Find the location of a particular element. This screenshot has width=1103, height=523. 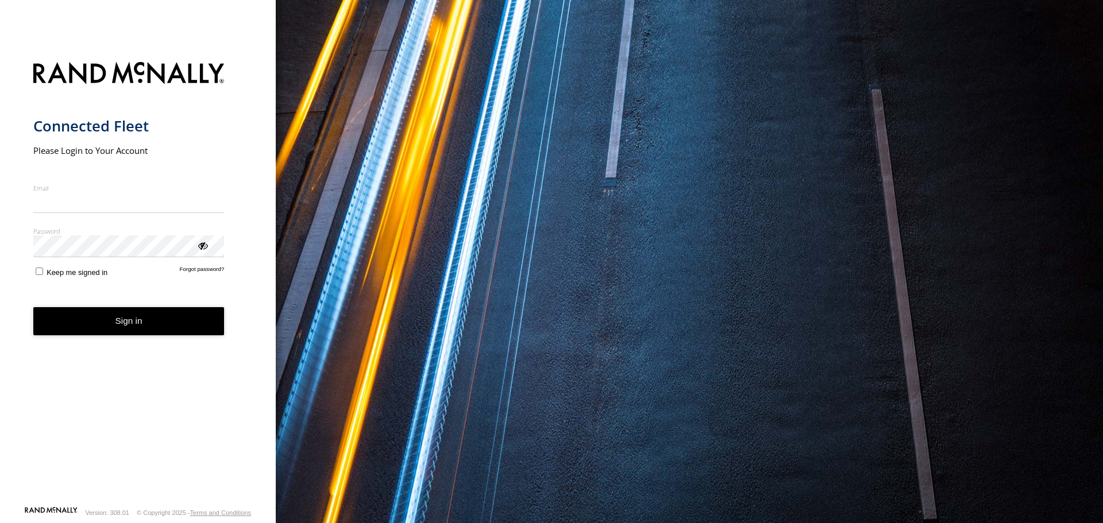

div: Version: 308.01 is located at coordinates (107, 513).